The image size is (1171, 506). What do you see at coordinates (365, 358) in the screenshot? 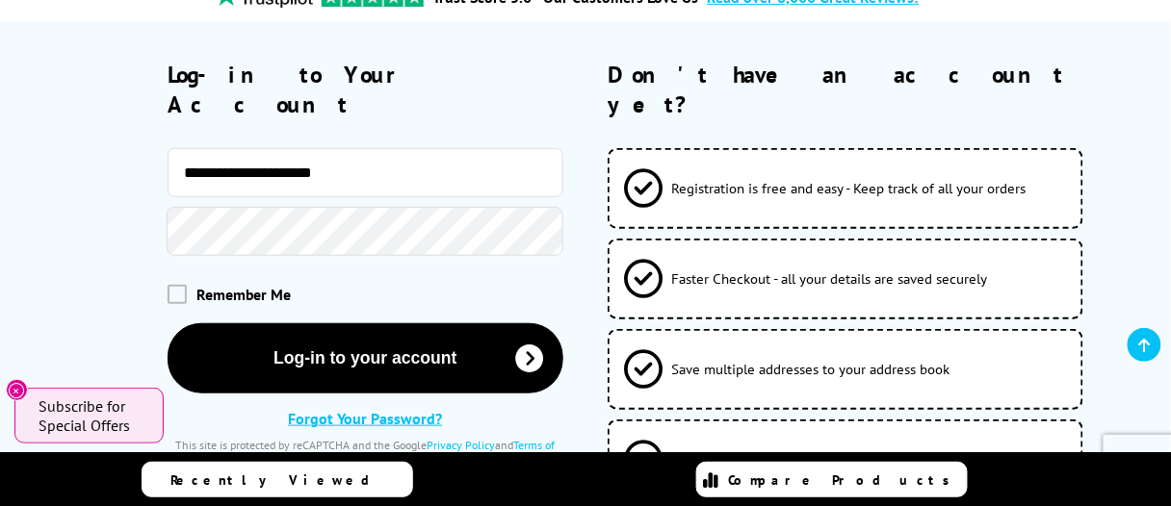
I see `button: Log-in to your account` at bounding box center [365, 358].